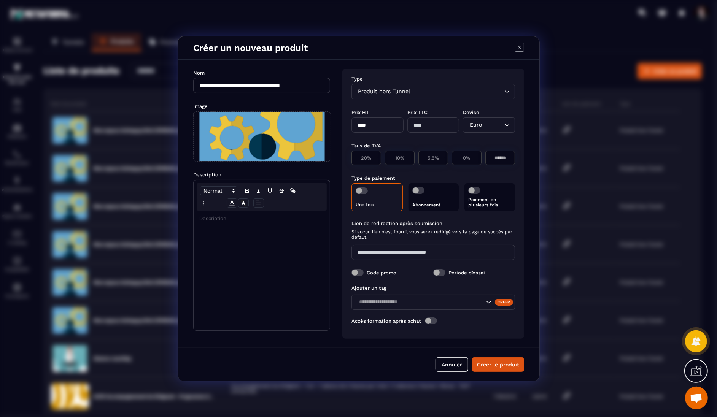 This screenshot has height=417, width=717. Describe the element at coordinates (498, 365) in the screenshot. I see `button: Créer le produit` at that location.